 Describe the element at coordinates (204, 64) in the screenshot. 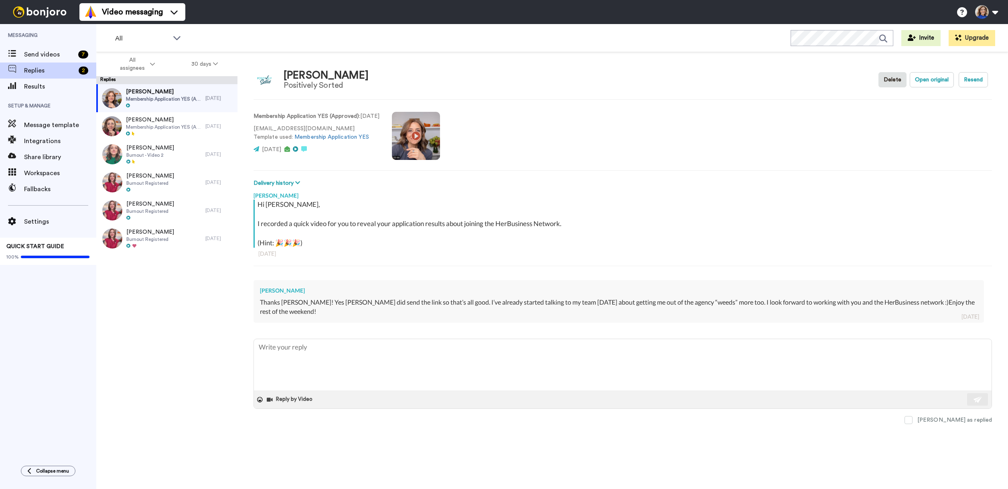

I see `button: 30 days` at that location.